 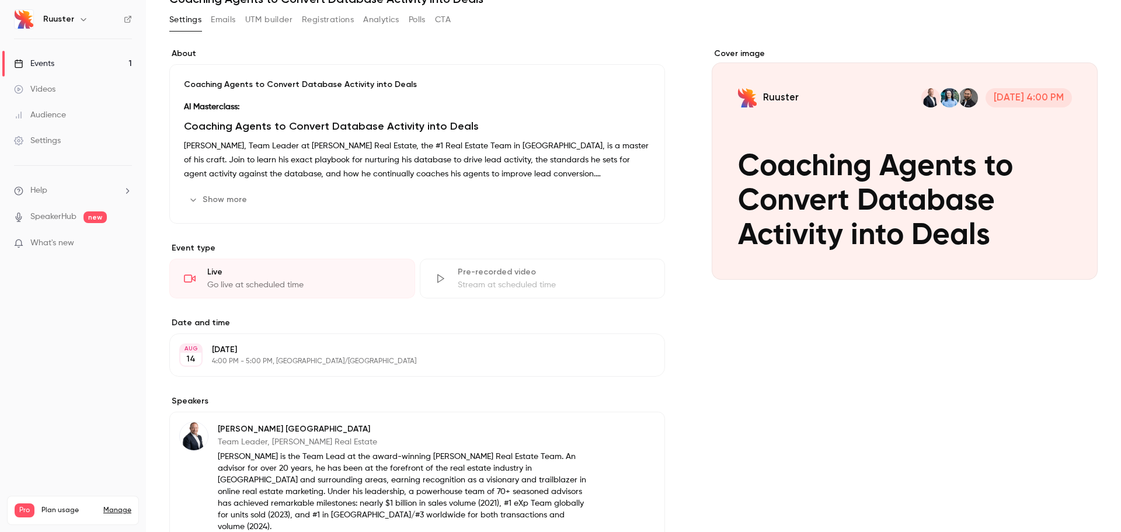 What do you see at coordinates (194, 436) in the screenshot?
I see `img: Justin Havre` at bounding box center [194, 436].